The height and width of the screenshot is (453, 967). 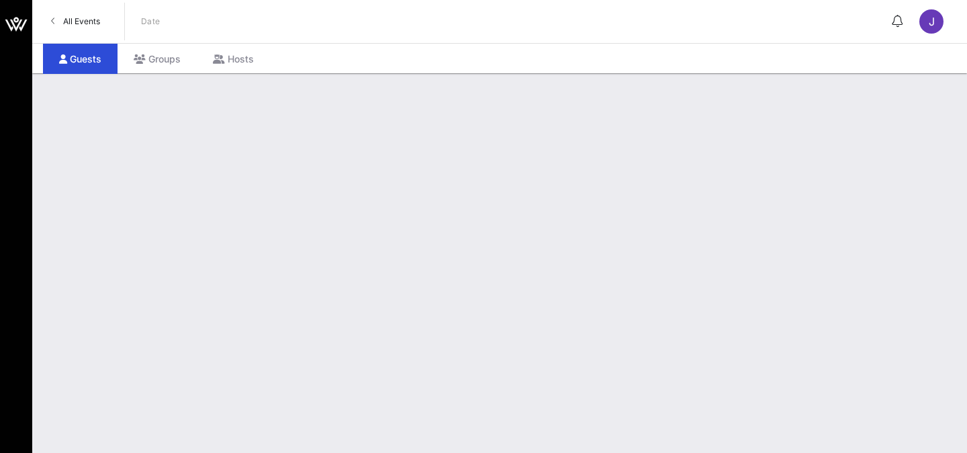 I want to click on div: J, so click(x=931, y=21).